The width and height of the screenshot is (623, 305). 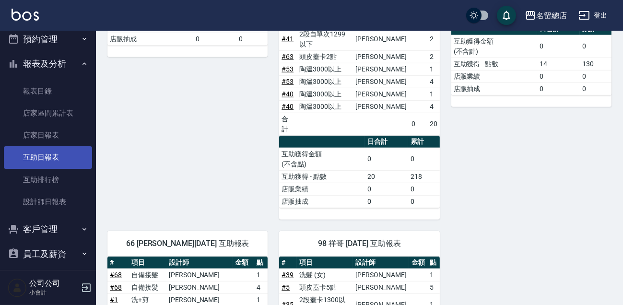 What do you see at coordinates (48, 278) in the screenshot?
I see `button: 商品管理` at bounding box center [48, 278].